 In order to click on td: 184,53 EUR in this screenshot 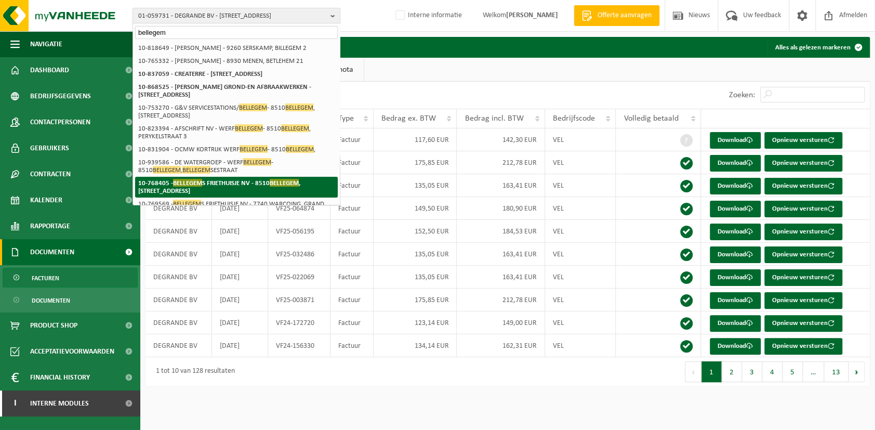, I will do `click(500, 231)`.